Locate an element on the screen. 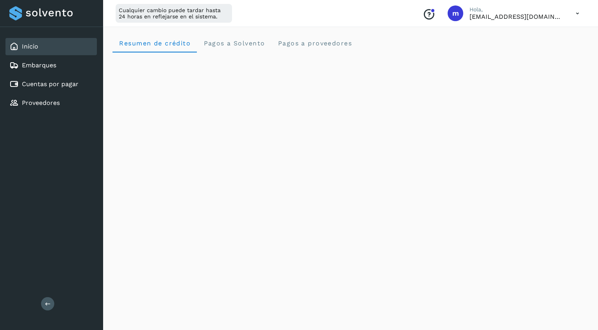  a: Inicio is located at coordinates (30, 46).